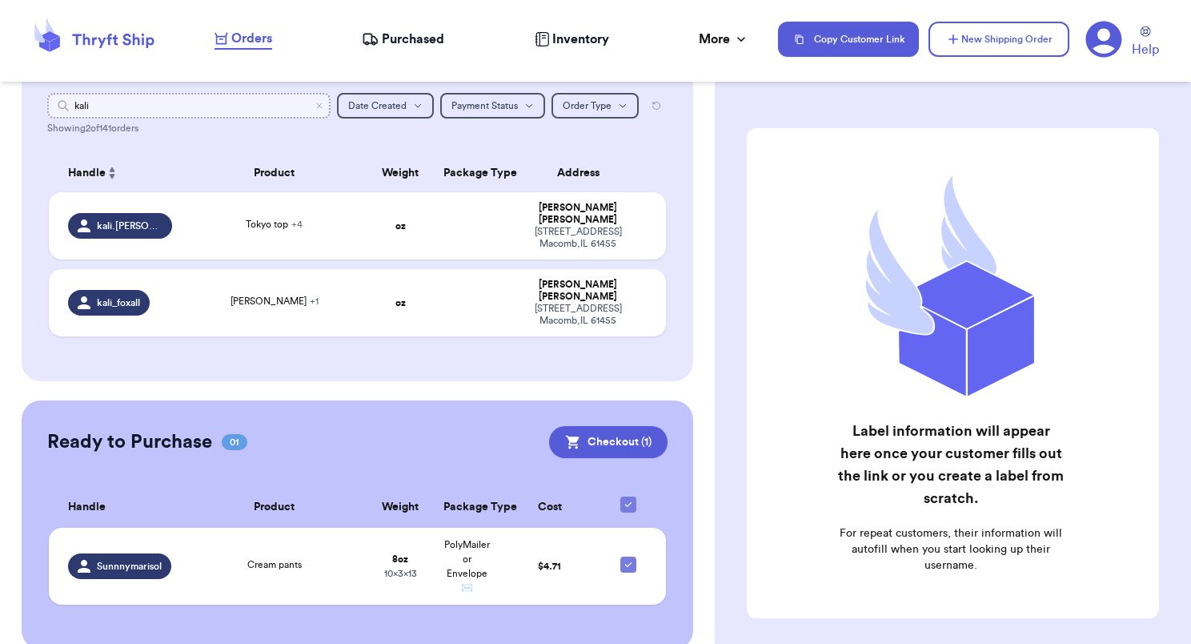  What do you see at coordinates (189, 106) in the screenshot?
I see `input: Search` at bounding box center [189, 106].